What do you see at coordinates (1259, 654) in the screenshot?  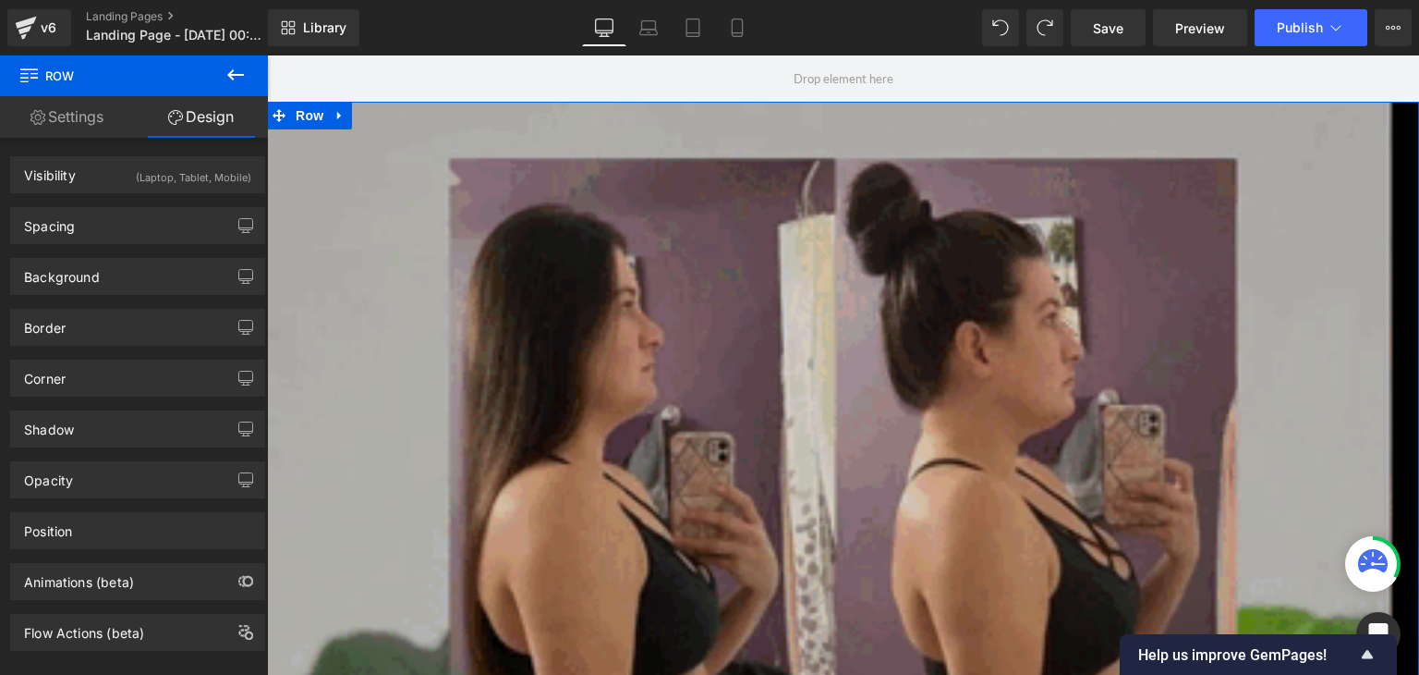 I see `button: Show survey - Help us improve GemPages!` at bounding box center [1259, 654].